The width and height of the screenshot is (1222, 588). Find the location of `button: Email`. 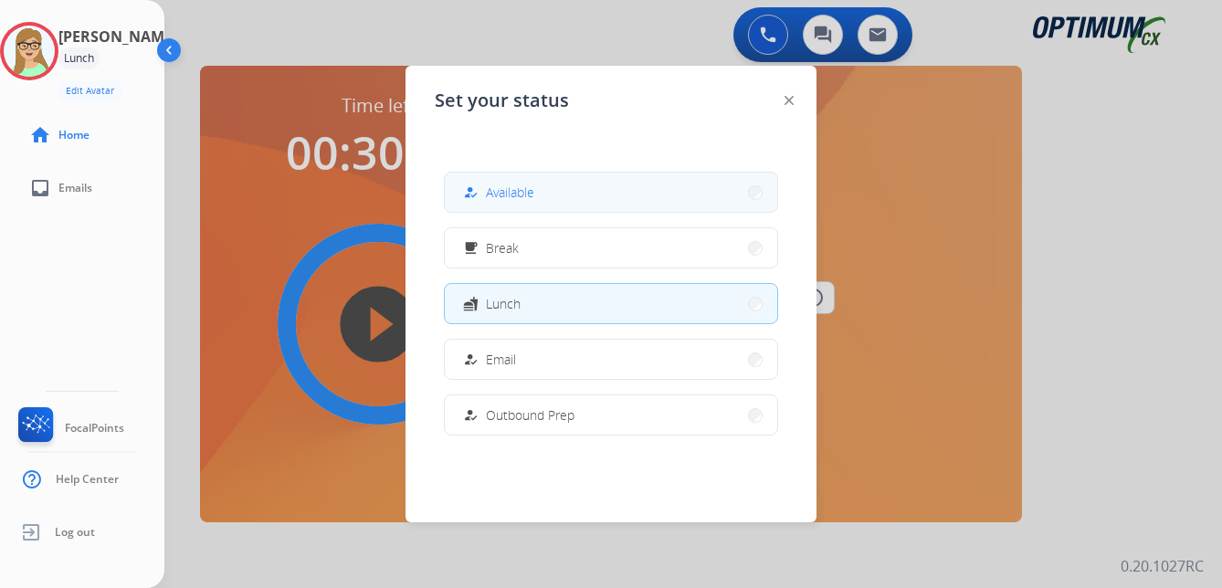

button: Email is located at coordinates (611, 359).